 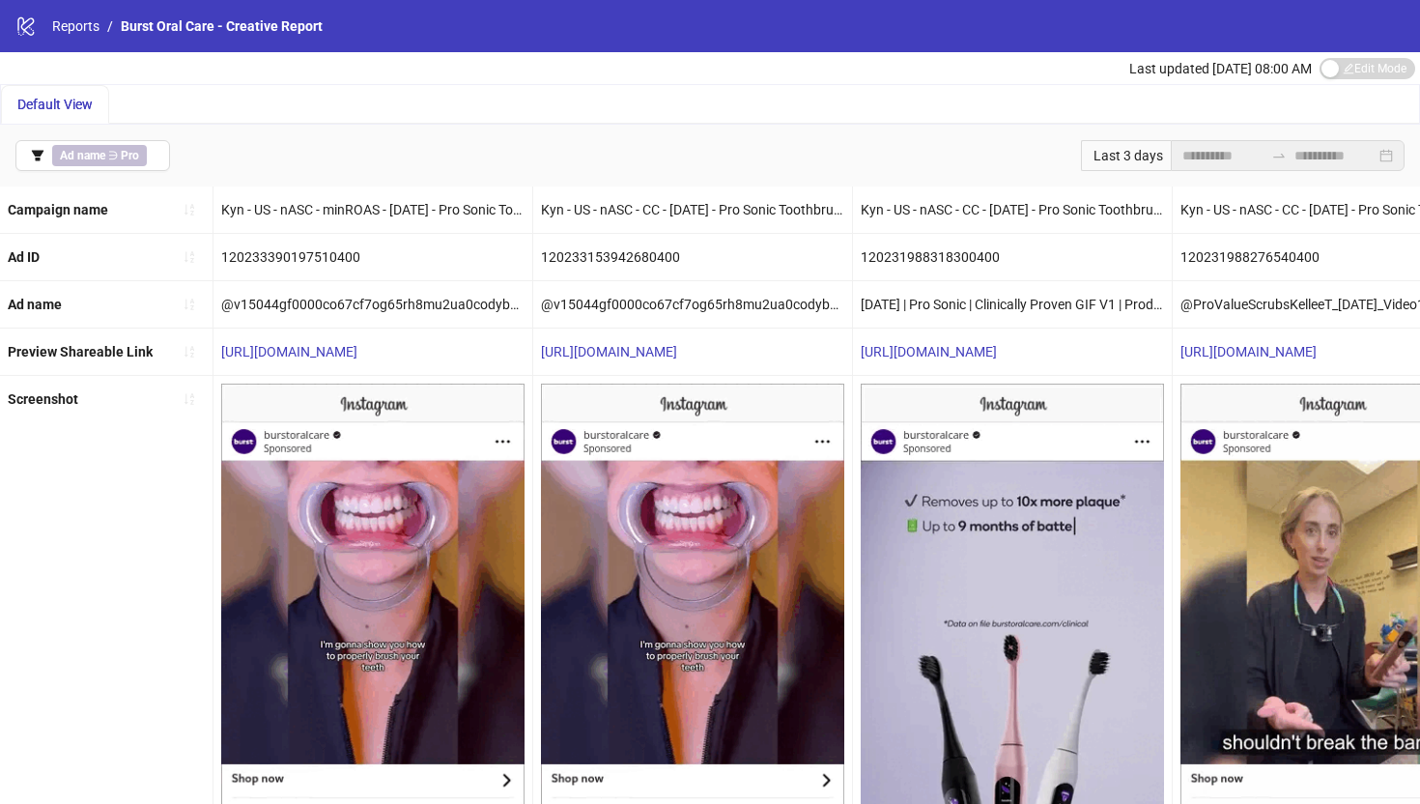 What do you see at coordinates (693, 257) in the screenshot?
I see `div: 120233153942680400` at bounding box center [693, 257].